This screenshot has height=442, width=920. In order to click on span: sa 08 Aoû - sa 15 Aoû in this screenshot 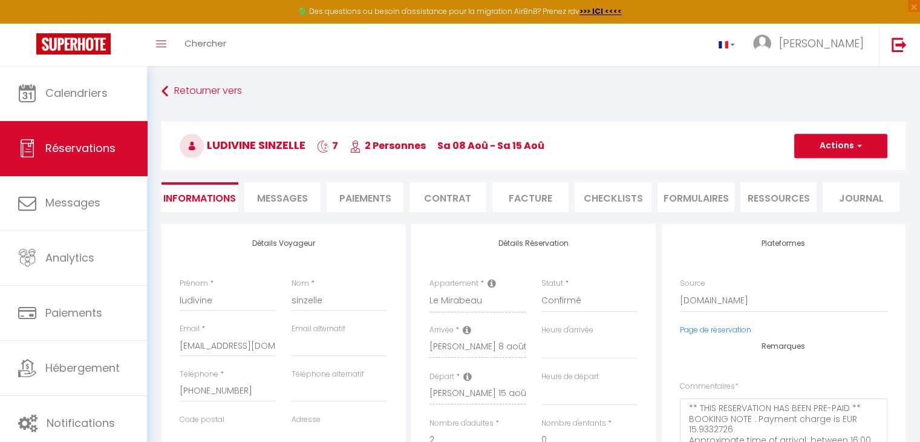, I will do `click(491, 145)`.